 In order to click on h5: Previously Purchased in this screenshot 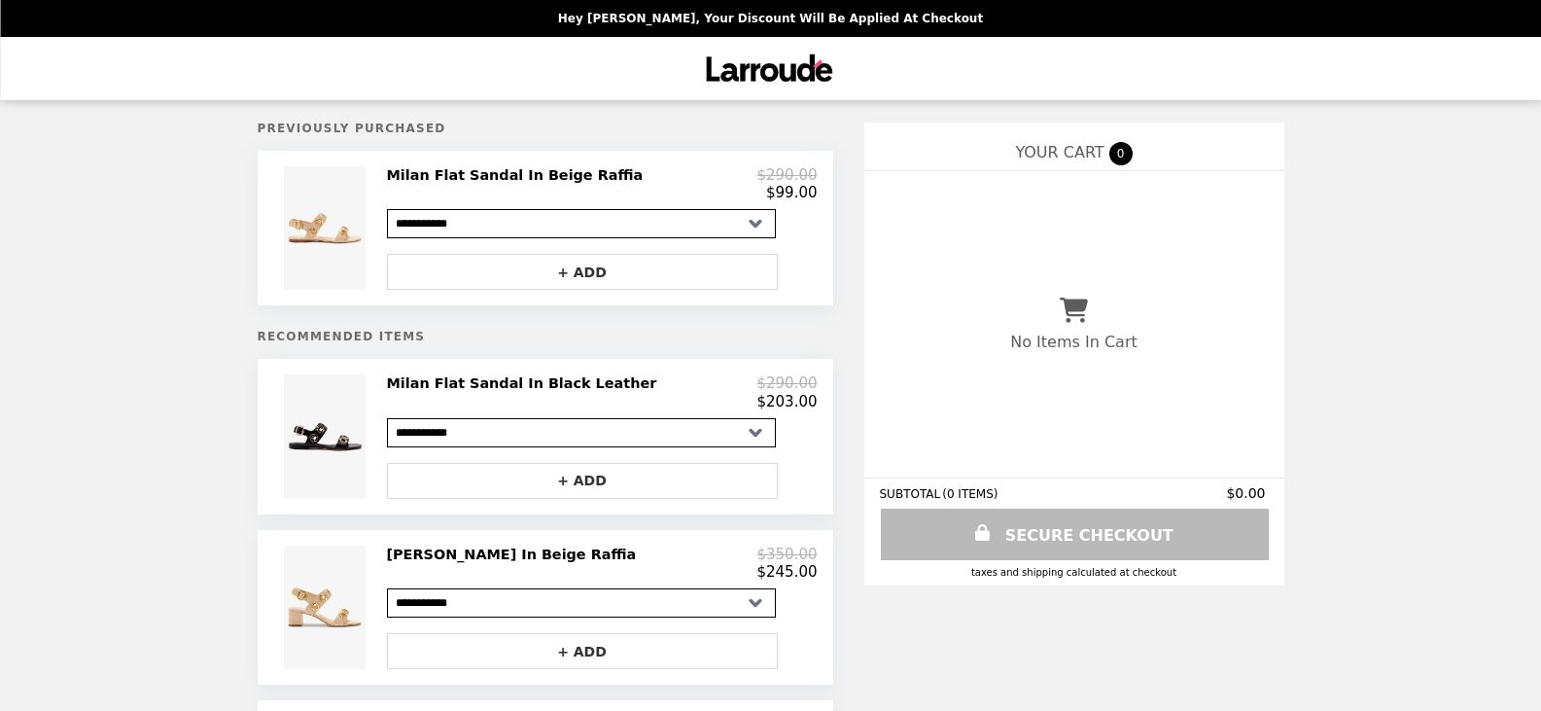, I will do `click(545, 128)`.